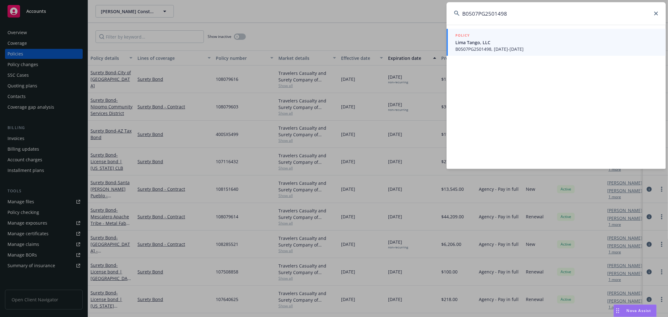 The height and width of the screenshot is (317, 668). Describe the element at coordinates (636, 311) in the screenshot. I see `button: Nova Assist` at that location.